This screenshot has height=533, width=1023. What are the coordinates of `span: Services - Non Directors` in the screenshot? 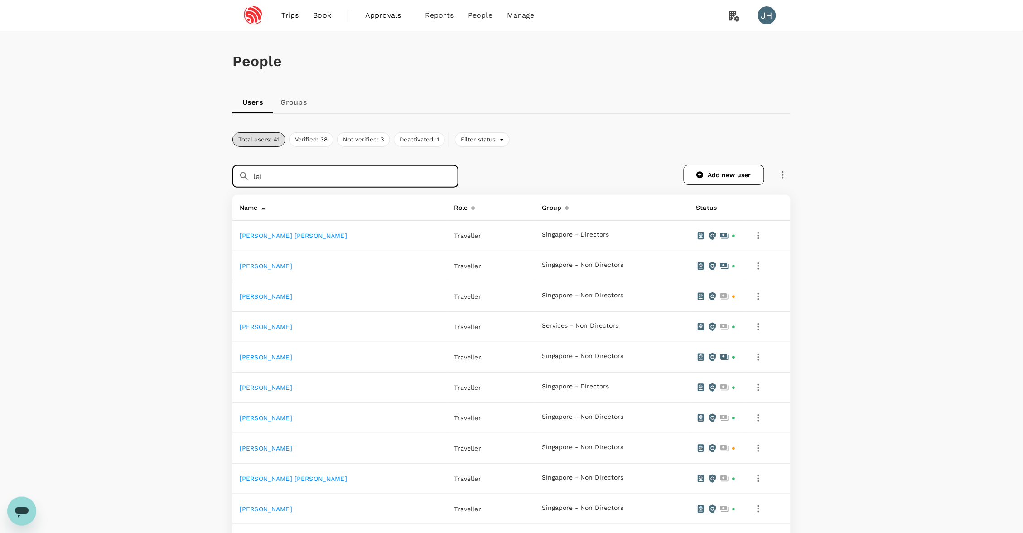 It's located at (580, 326).